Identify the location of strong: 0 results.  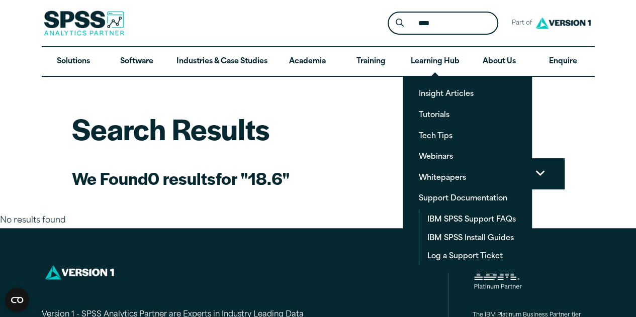
(181, 178).